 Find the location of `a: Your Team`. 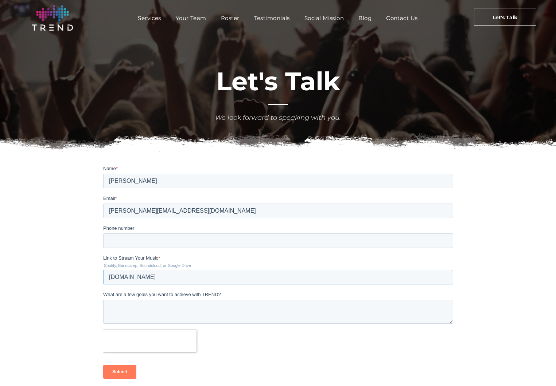

a: Your Team is located at coordinates (191, 18).